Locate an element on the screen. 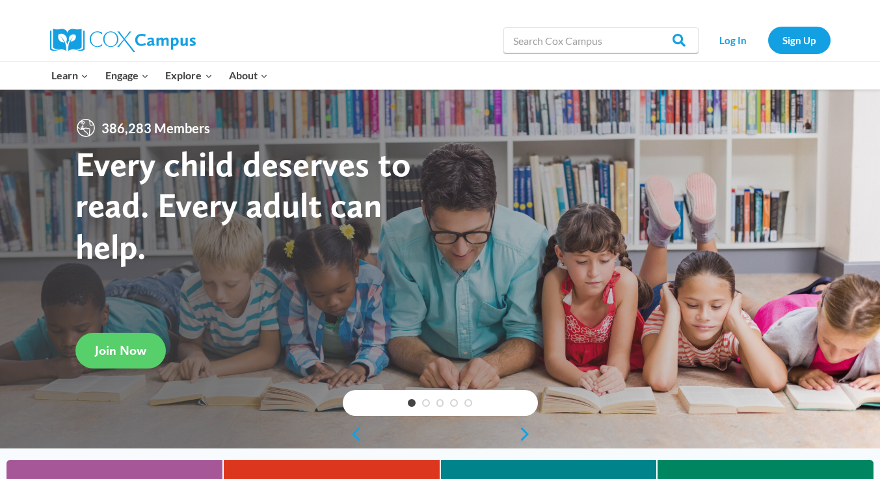  img: Cox Campus is located at coordinates (123, 40).